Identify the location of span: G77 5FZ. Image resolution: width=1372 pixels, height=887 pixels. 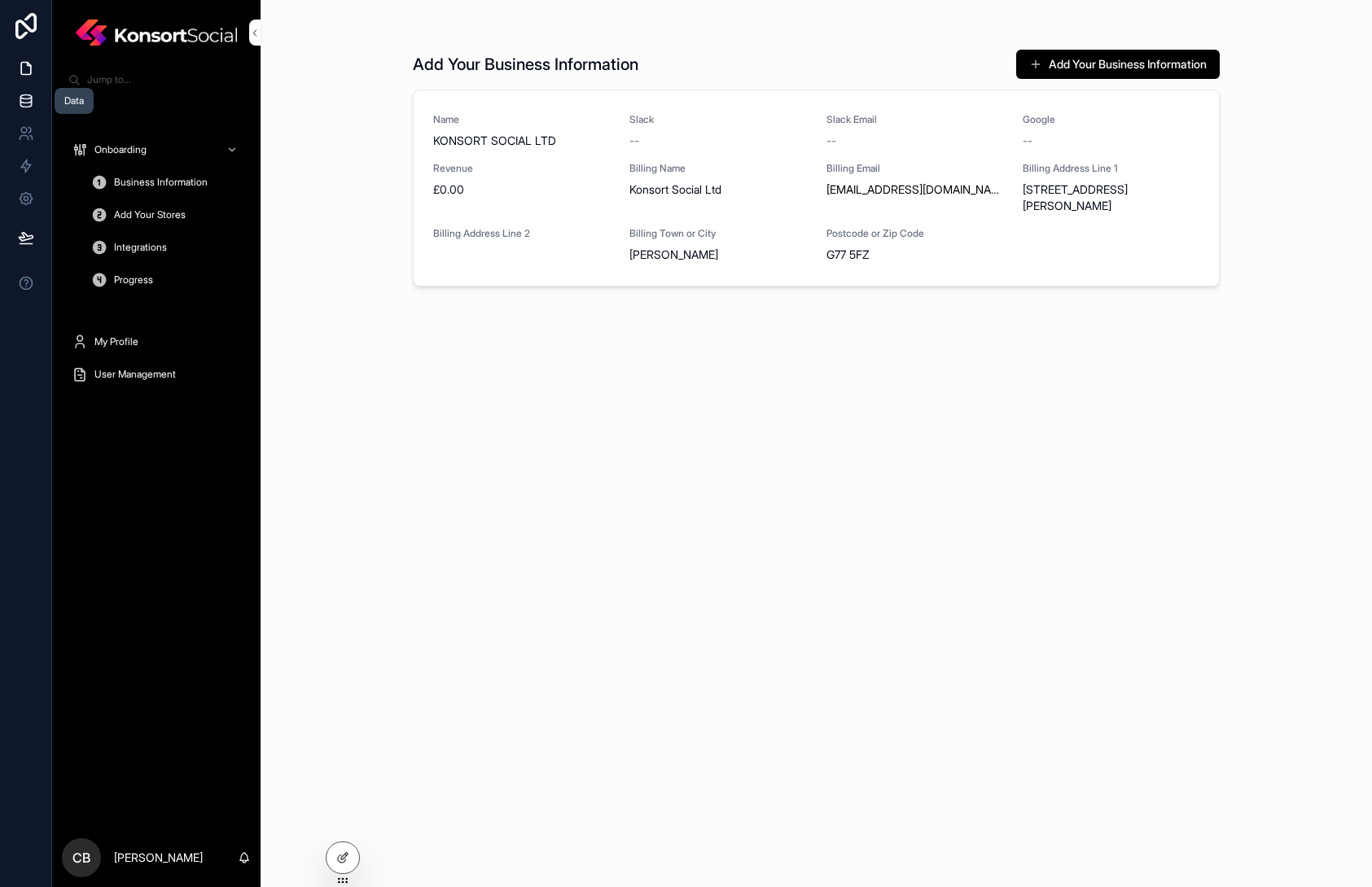
(914, 255).